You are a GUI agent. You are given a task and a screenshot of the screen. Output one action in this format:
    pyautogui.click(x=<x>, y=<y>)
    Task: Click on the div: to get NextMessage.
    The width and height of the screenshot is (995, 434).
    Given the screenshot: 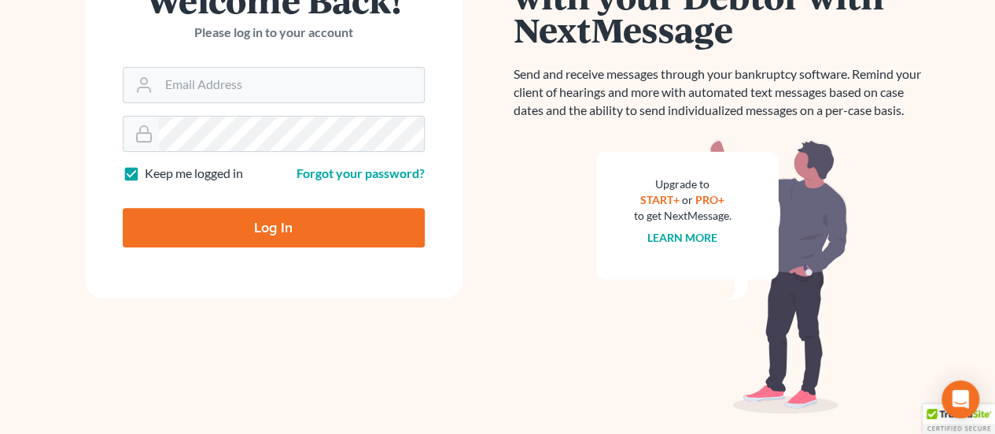 What is the action you would take?
    pyautogui.click(x=683, y=216)
    